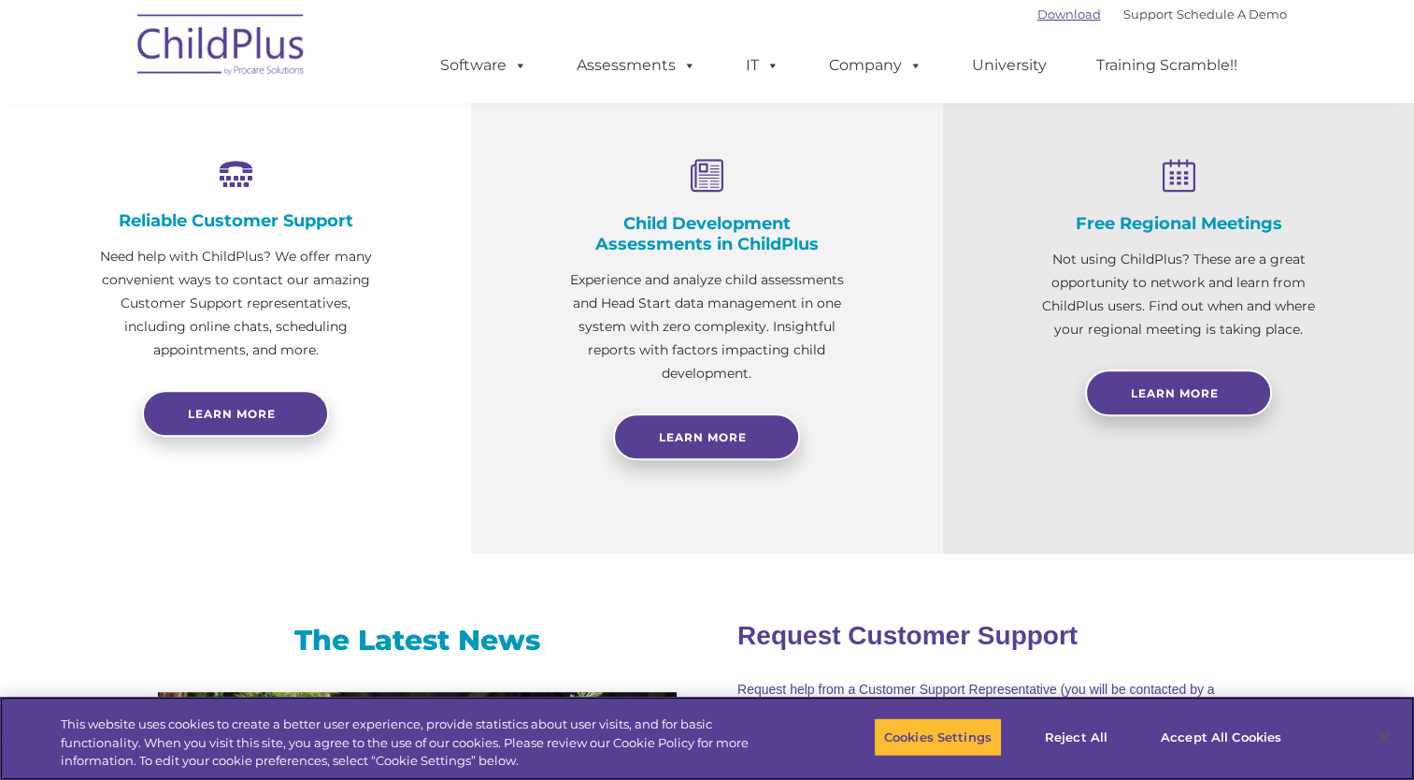 The image size is (1414, 780). Describe the element at coordinates (707, 326) in the screenshot. I see `p: Experience and analyze child assessments and Head Start data management in one system with zero c...` at that location.